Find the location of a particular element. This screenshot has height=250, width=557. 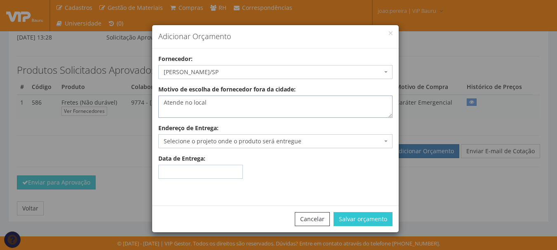

button: Cancelar is located at coordinates (312, 219).